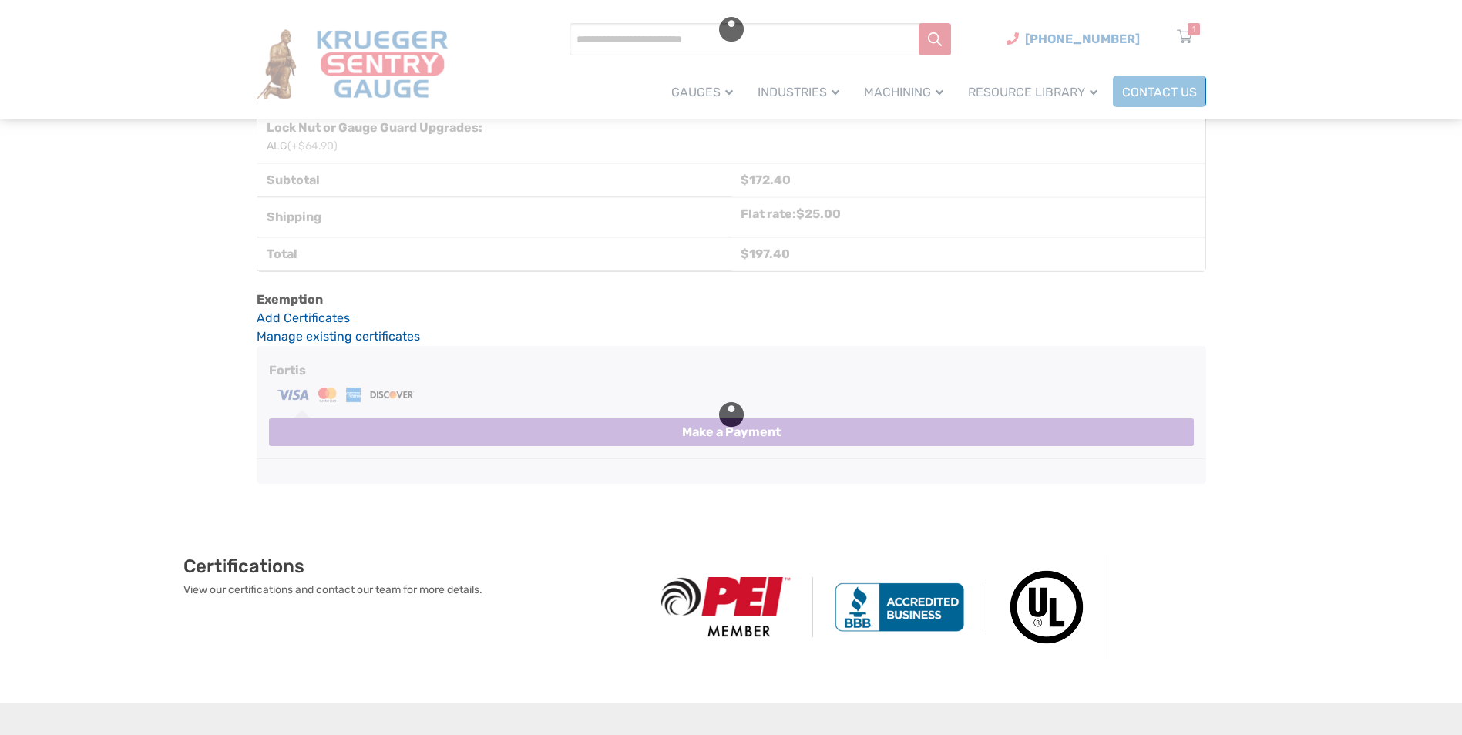  Describe the element at coordinates (338, 336) in the screenshot. I see `a: Manage existing certificates` at that location.